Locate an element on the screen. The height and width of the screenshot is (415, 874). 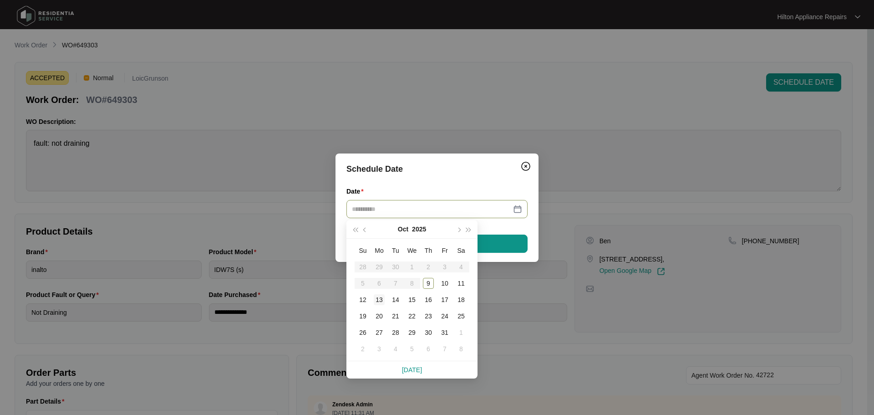
th: We is located at coordinates (412, 250).